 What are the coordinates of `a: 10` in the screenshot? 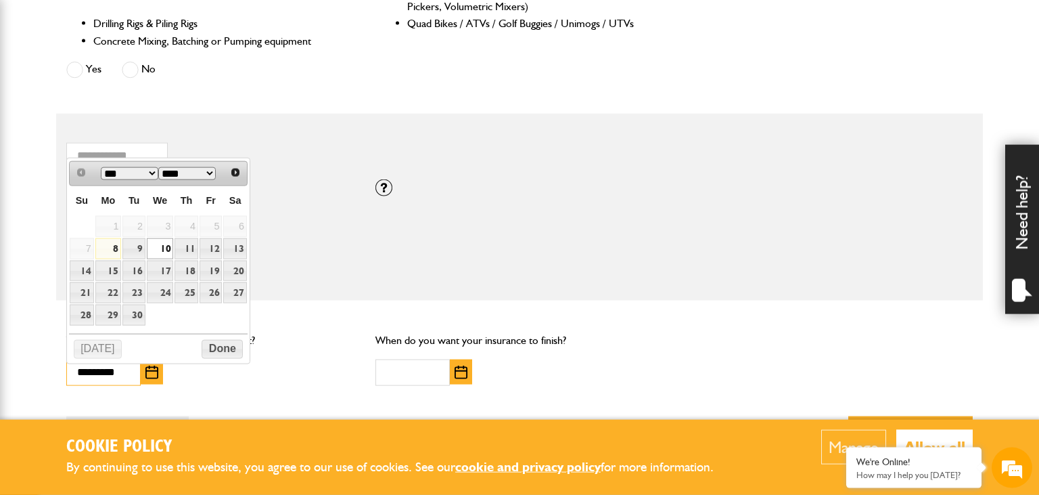 It's located at (160, 248).